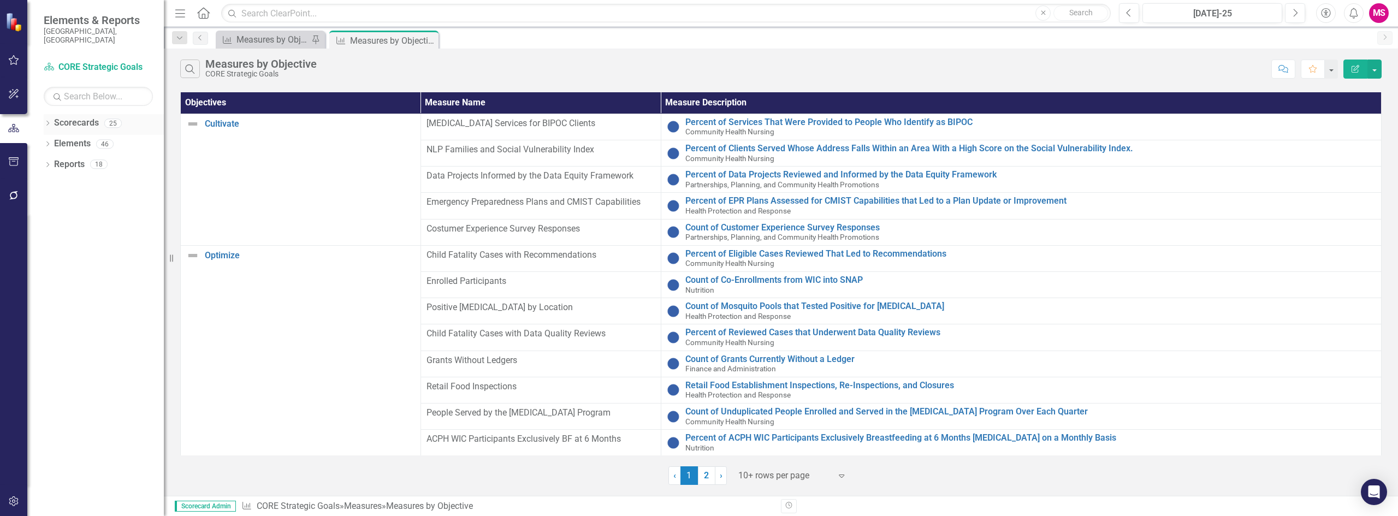  I want to click on a: Cultivate, so click(310, 124).